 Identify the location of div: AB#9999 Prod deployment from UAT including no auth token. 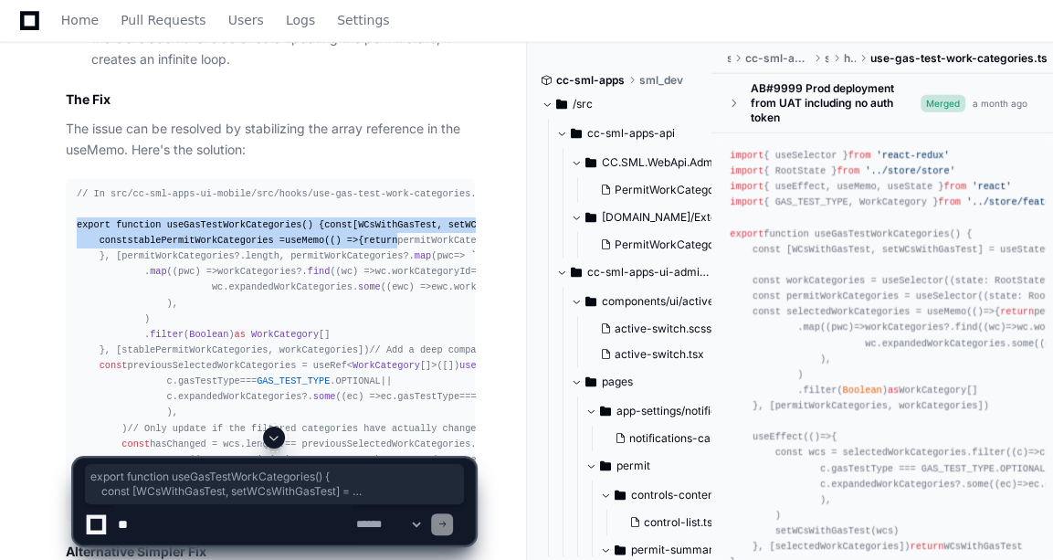
(834, 103).